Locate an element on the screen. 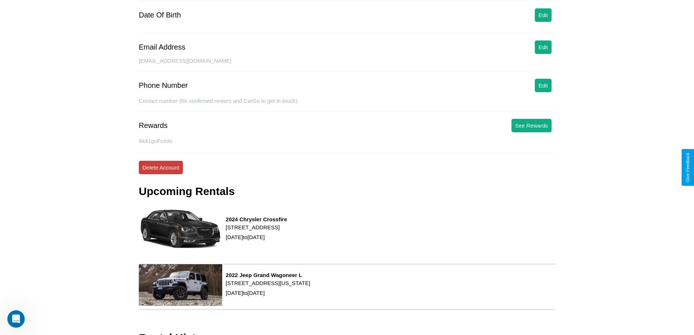 This screenshot has width=694, height=335. div: Date Of Birth is located at coordinates (160, 15).